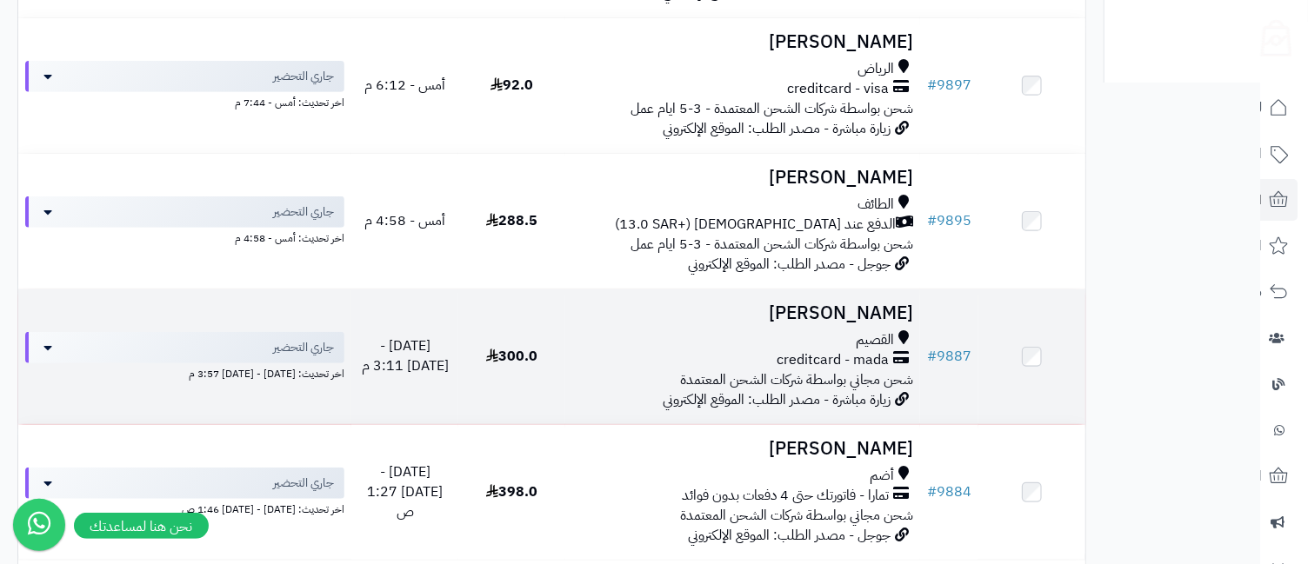 This screenshot has width=1308, height=564. I want to click on span: 92.0, so click(511, 85).